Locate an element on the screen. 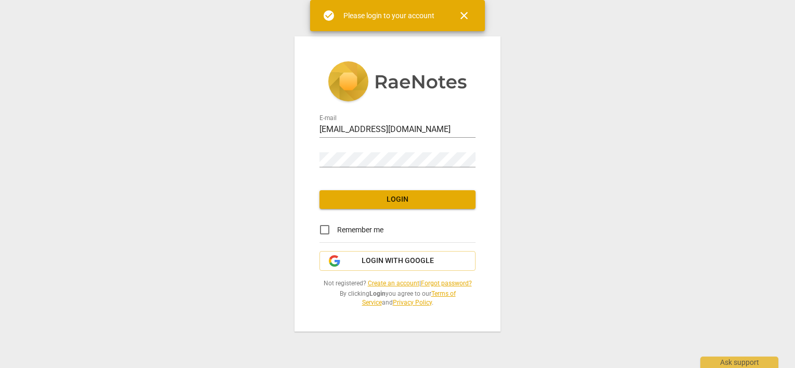  button: Close is located at coordinates (464, 16).